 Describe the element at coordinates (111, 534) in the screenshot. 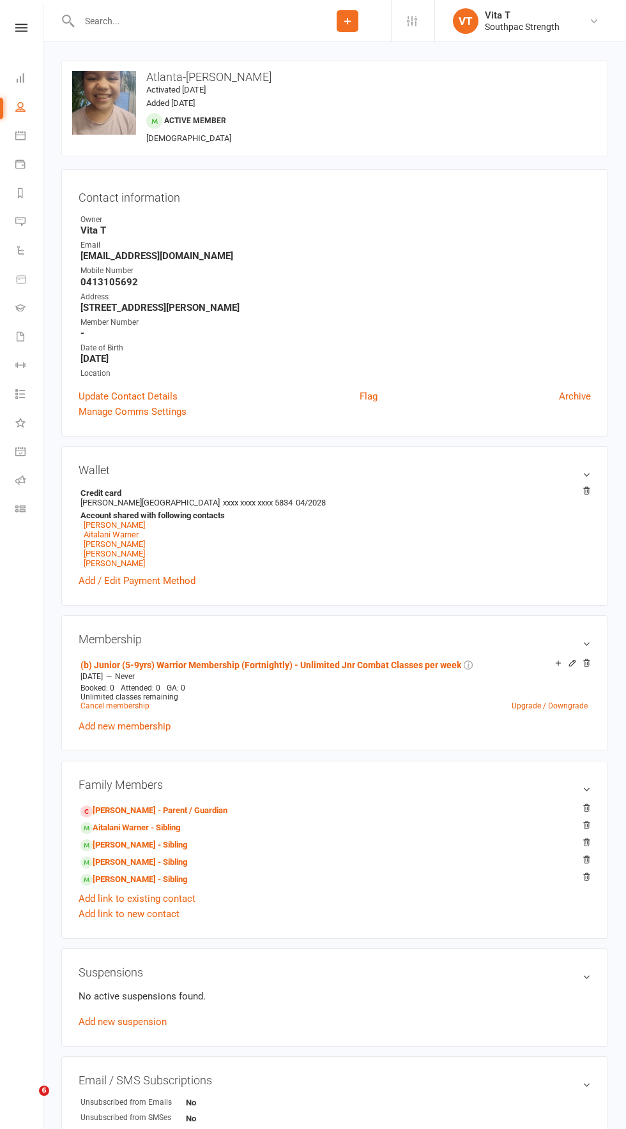

I see `a: Aitalani Warner` at that location.